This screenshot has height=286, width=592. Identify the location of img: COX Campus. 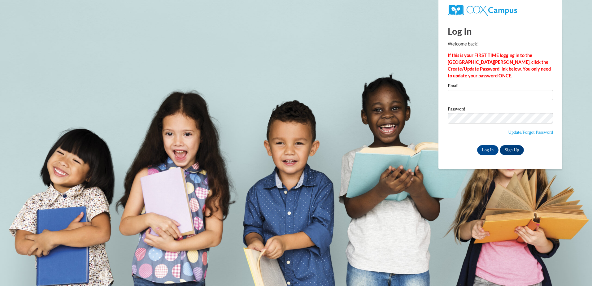
(482, 10).